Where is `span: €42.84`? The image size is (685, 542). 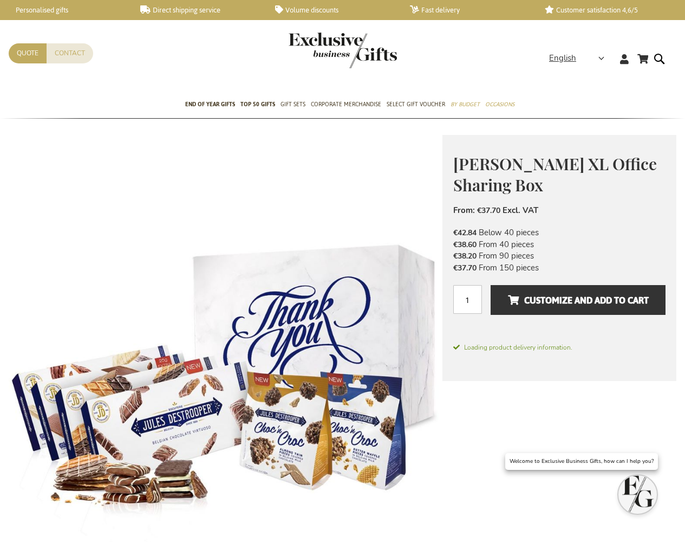
span: €42.84 is located at coordinates (465, 232).